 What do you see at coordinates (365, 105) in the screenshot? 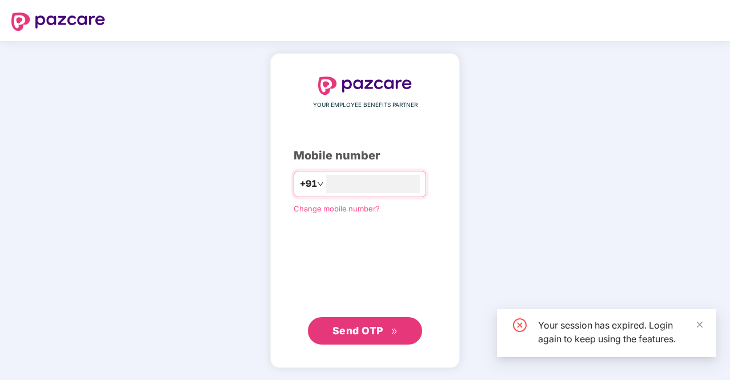
I see `span: YOUR EMPLOYEE BENEFITS PARTNER` at bounding box center [365, 105].